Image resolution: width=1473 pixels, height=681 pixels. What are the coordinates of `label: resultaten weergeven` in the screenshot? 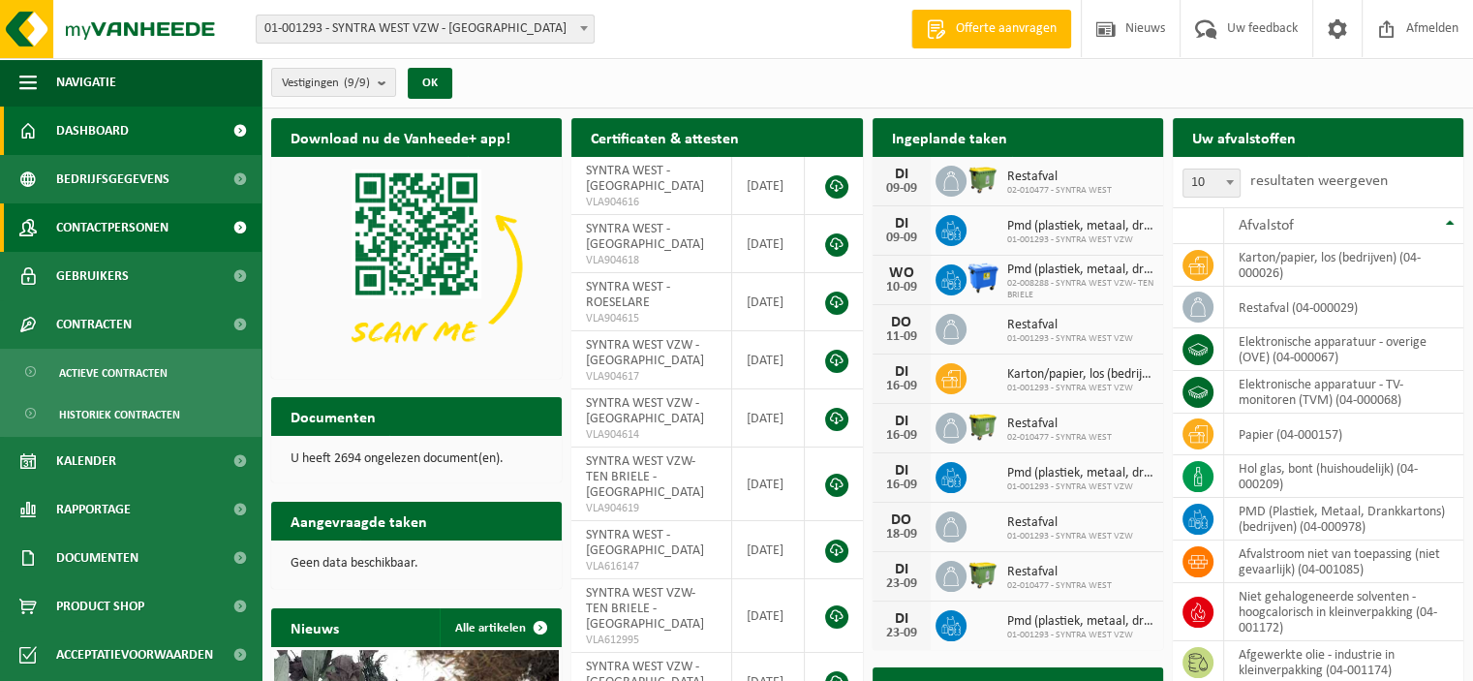 It's located at (1319, 181).